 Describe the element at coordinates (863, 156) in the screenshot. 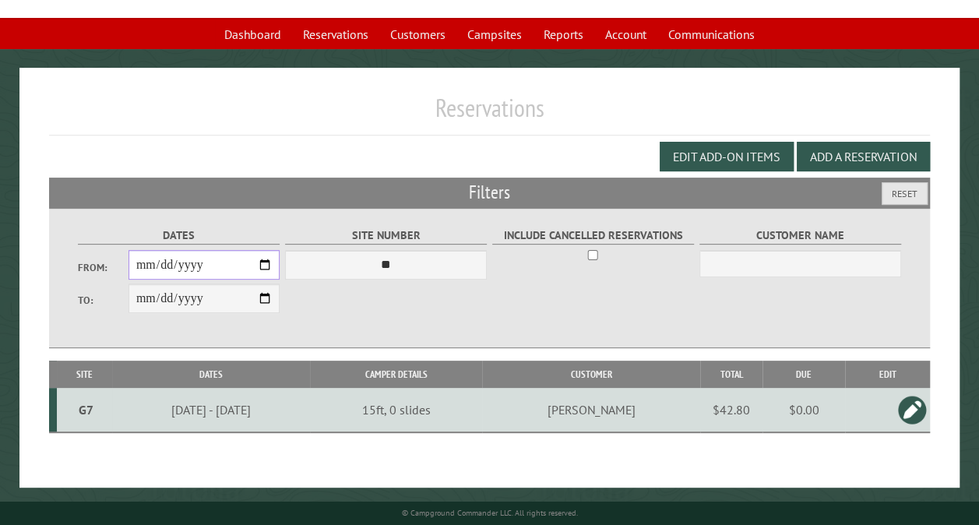

I see `button: Add a Reservation` at that location.